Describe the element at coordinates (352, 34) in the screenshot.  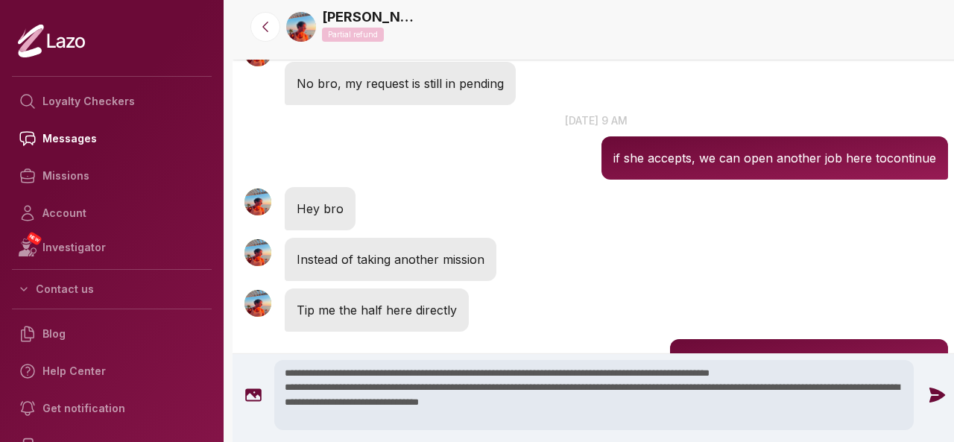
I see `p: Partial refund` at that location.